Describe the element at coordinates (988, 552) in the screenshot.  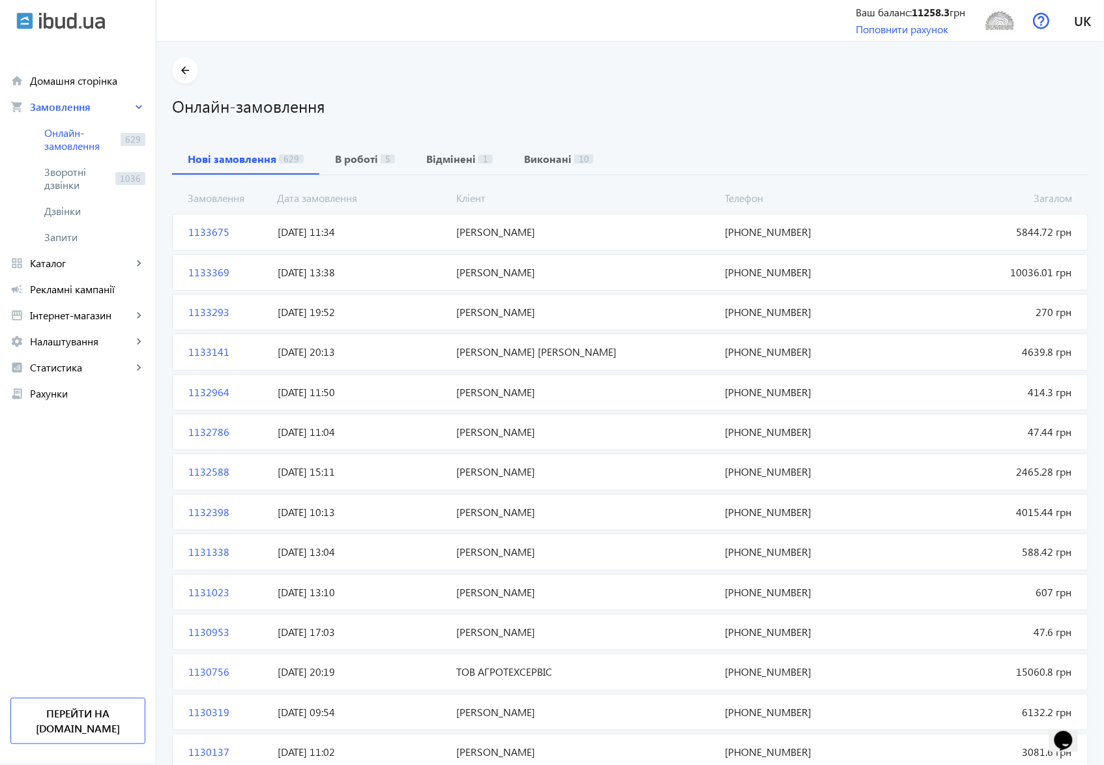
I see `span: 588.42 грн` at that location.